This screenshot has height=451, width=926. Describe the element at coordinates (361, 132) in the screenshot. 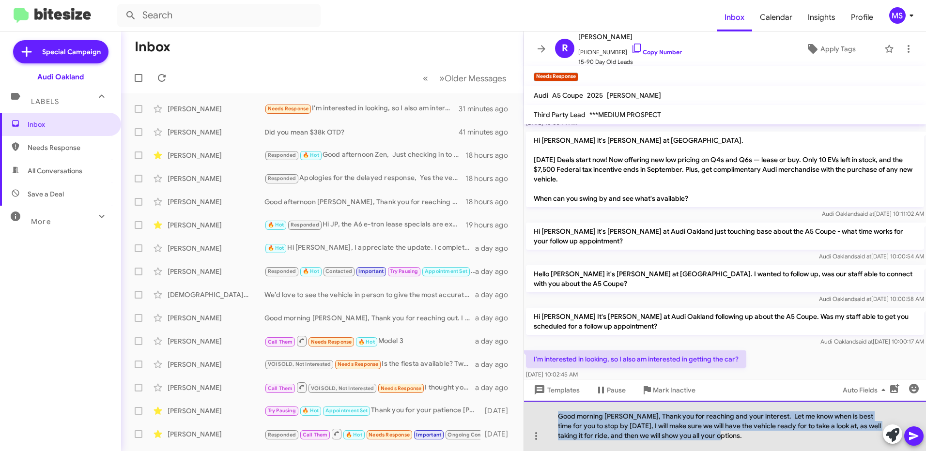

I see `div: Did you mean $38k OTD?` at that location.